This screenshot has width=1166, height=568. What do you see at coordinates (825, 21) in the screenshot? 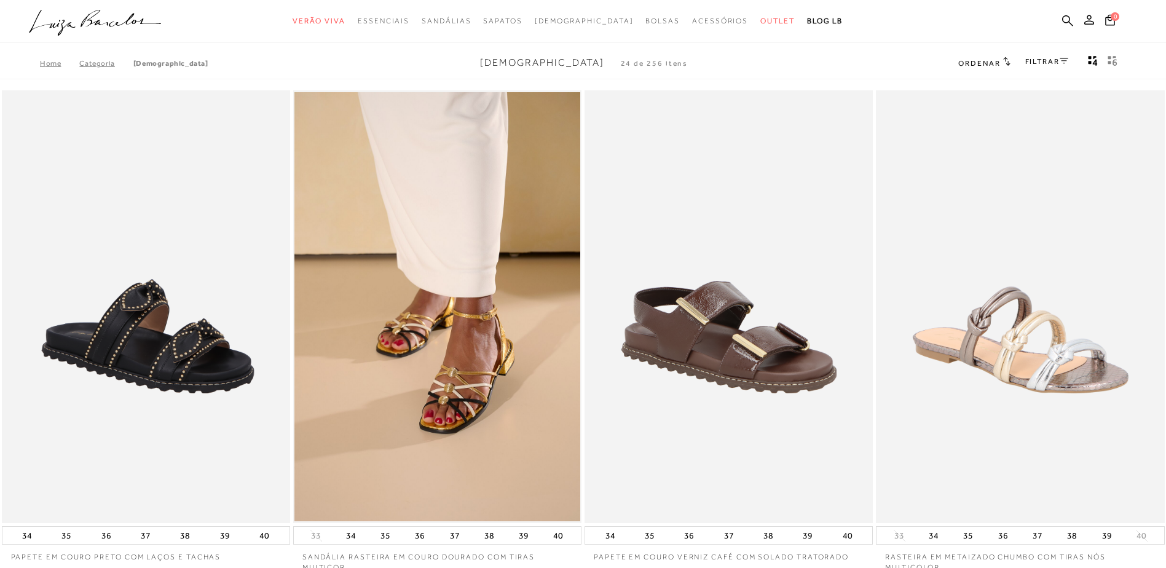
I see `span: BLOG LB` at bounding box center [825, 21].